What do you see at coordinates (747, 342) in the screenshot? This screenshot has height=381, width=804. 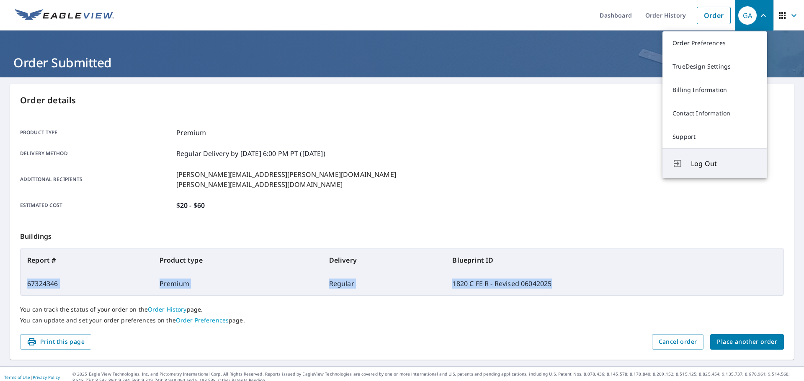 I see `button: Place another order` at bounding box center [747, 342].